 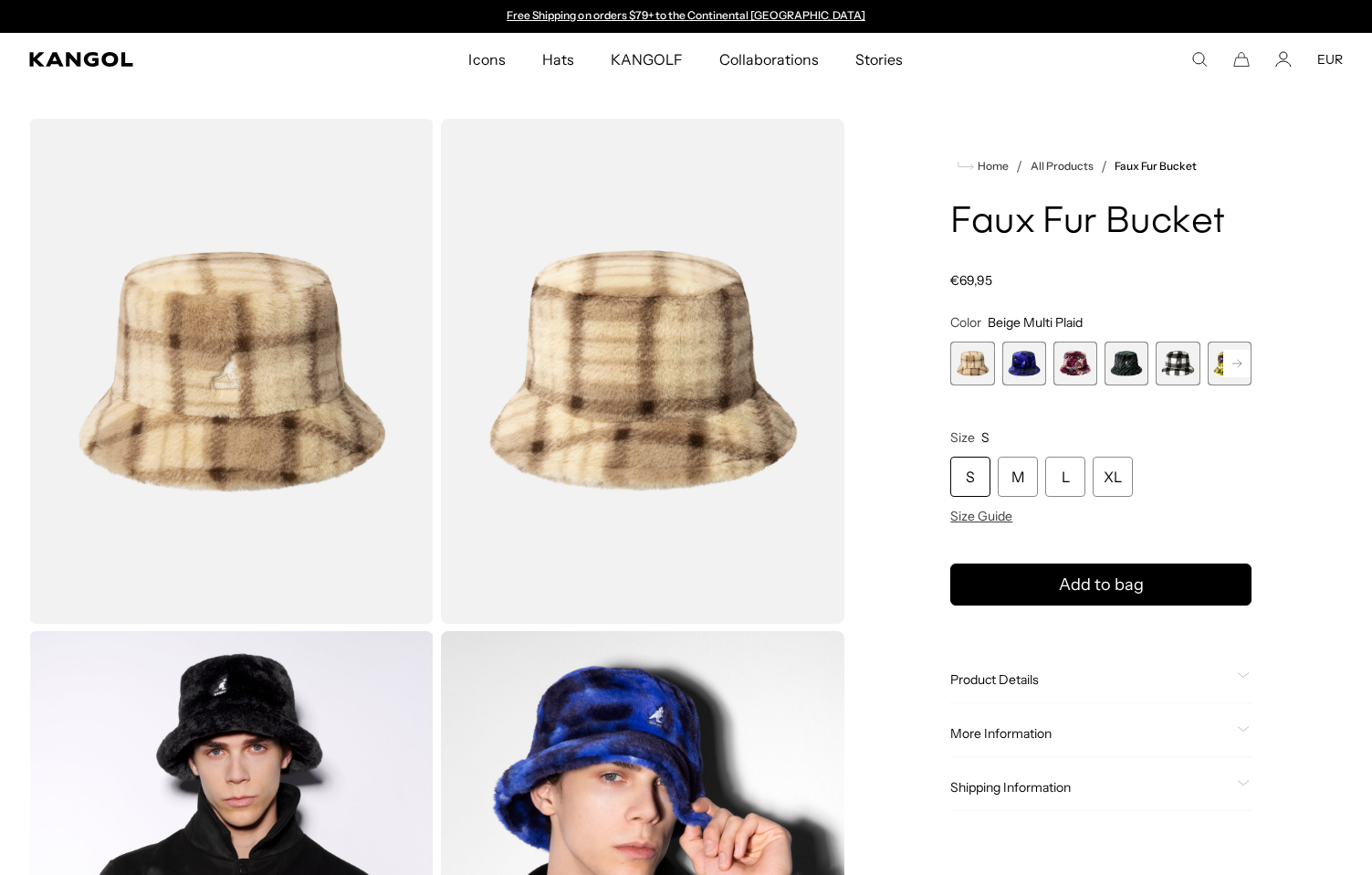 What do you see at coordinates (971, 280) in the screenshot?
I see `span: €69,95` at bounding box center [971, 280].